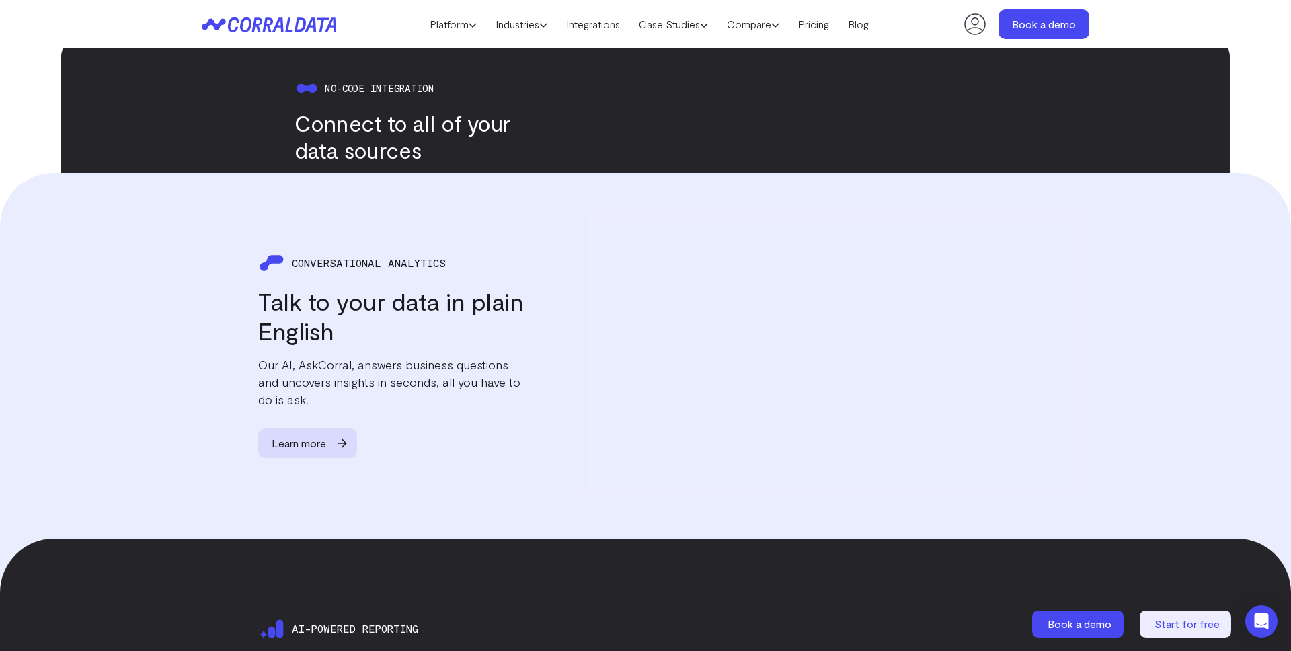 This screenshot has width=1291, height=651. What do you see at coordinates (313, 443) in the screenshot?
I see `a: Learn more` at bounding box center [313, 443].